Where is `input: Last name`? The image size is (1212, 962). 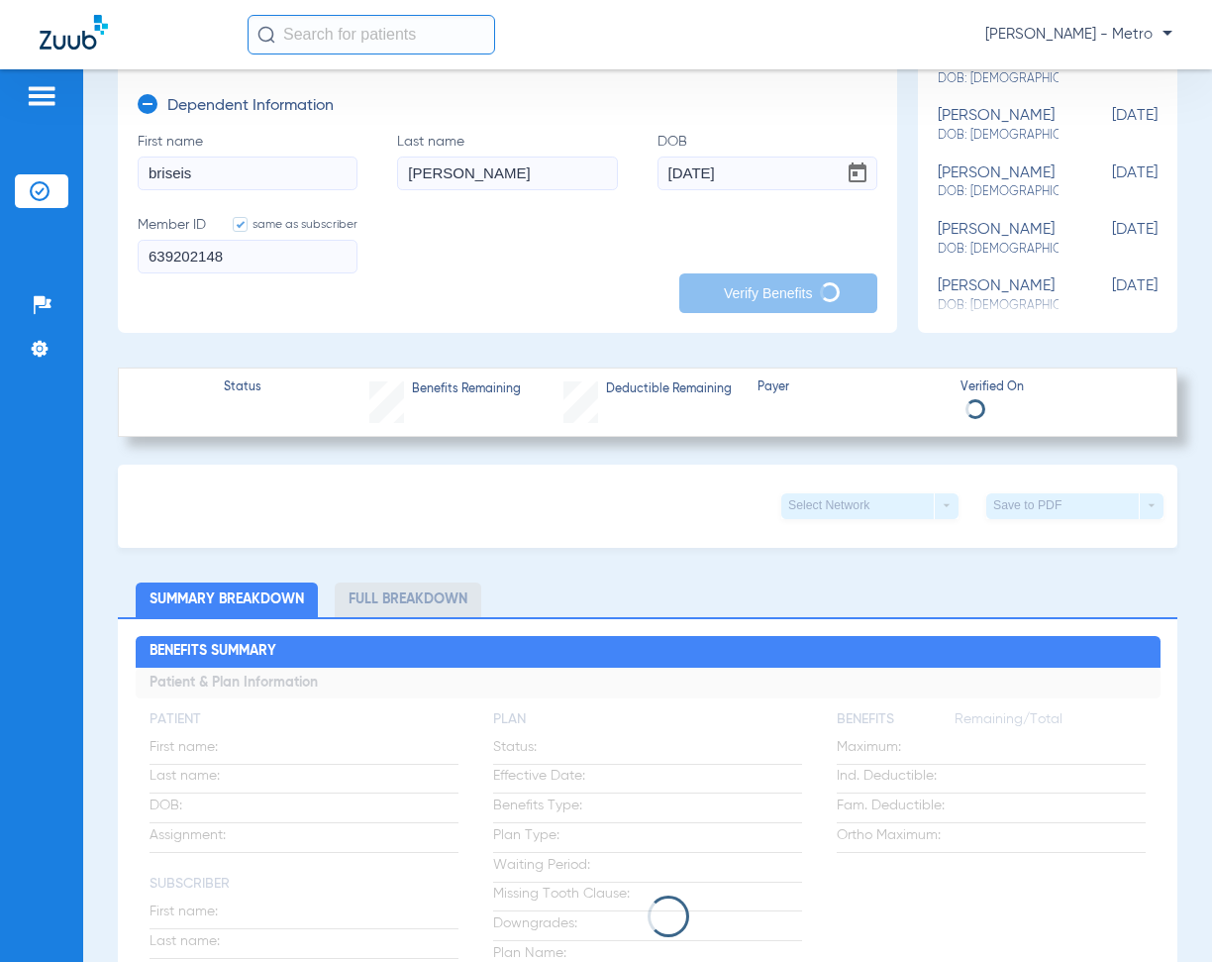
input: Last name is located at coordinates (507, 173).